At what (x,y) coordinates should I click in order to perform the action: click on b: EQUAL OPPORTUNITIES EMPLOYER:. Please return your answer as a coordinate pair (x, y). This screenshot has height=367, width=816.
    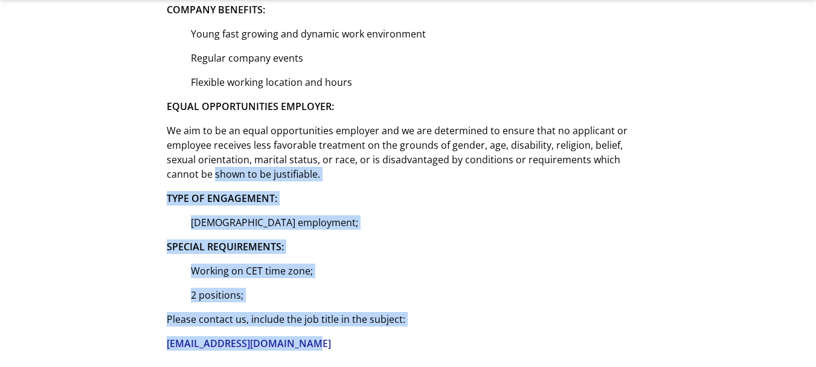
    Looking at the image, I should click on (250, 106).